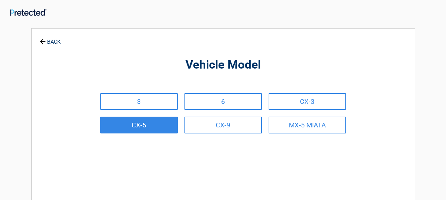 The height and width of the screenshot is (200, 446). I want to click on a: CX-5, so click(139, 125).